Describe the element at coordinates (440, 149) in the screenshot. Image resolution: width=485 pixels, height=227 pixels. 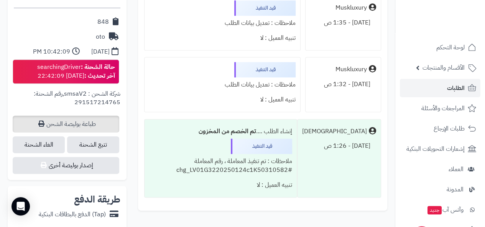
I see `a: إشعارات التحويلات البنكية` at that location.